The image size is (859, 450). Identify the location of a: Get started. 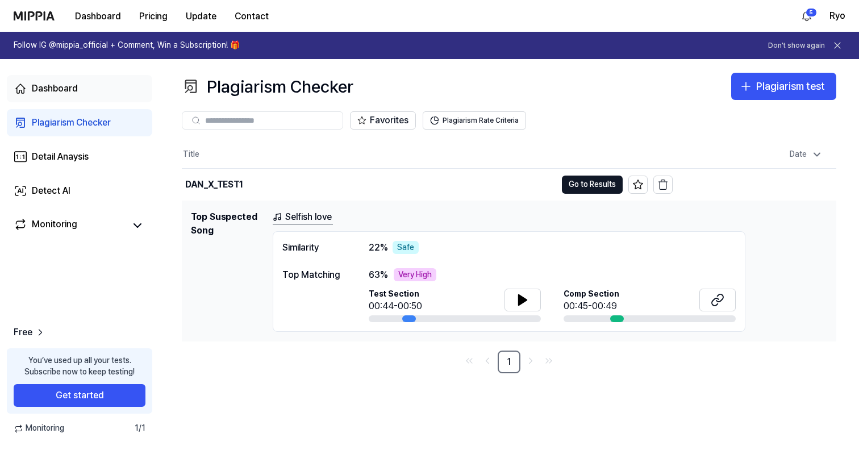
(80, 395).